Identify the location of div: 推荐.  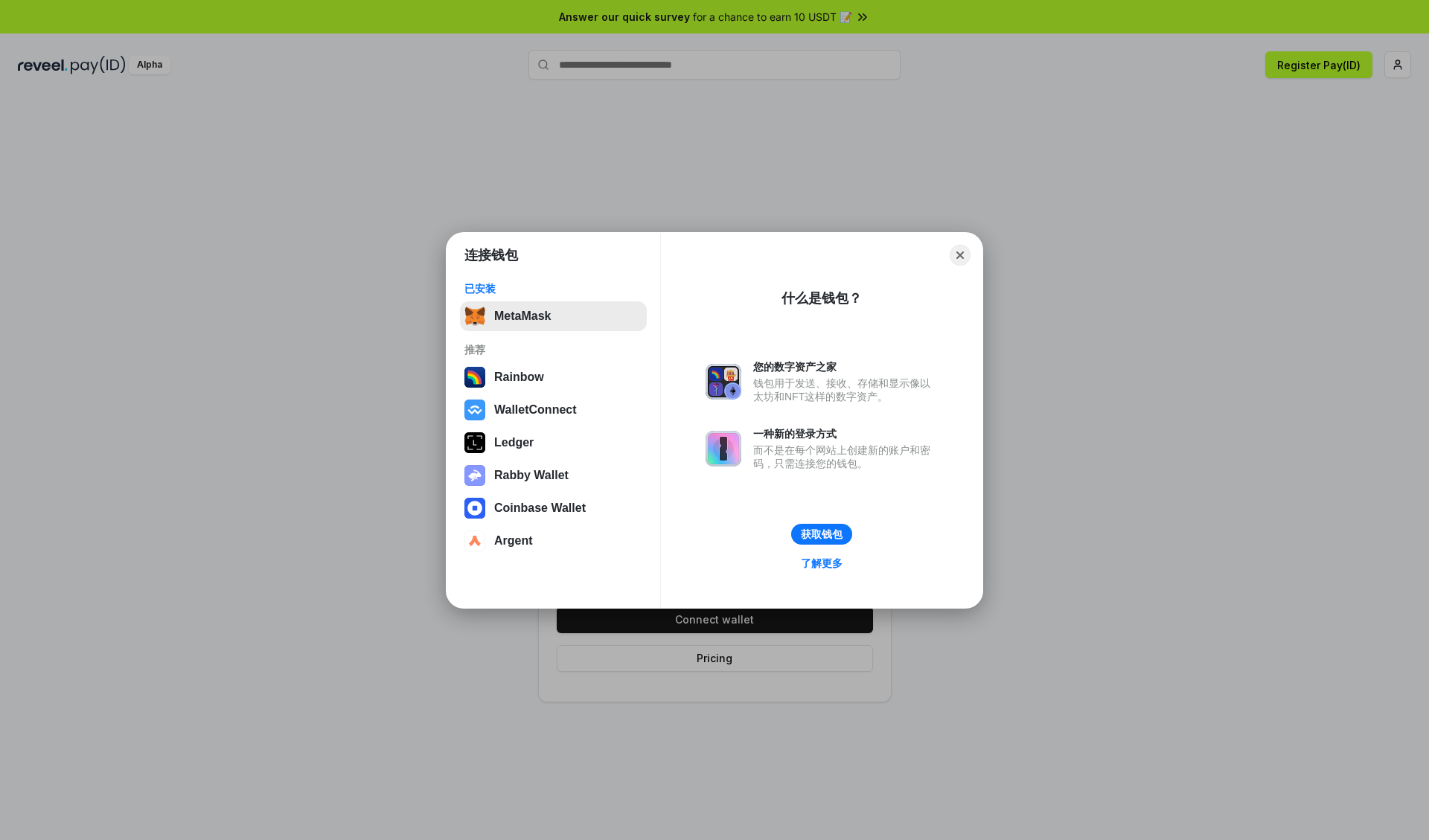
(553, 349).